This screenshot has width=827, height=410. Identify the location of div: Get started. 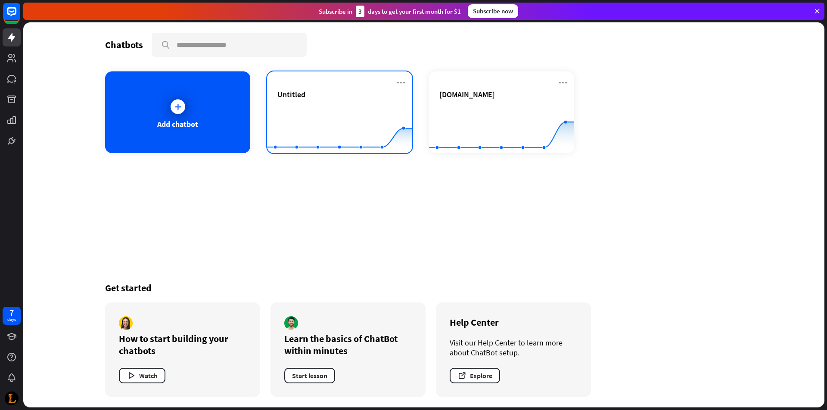
(424, 288).